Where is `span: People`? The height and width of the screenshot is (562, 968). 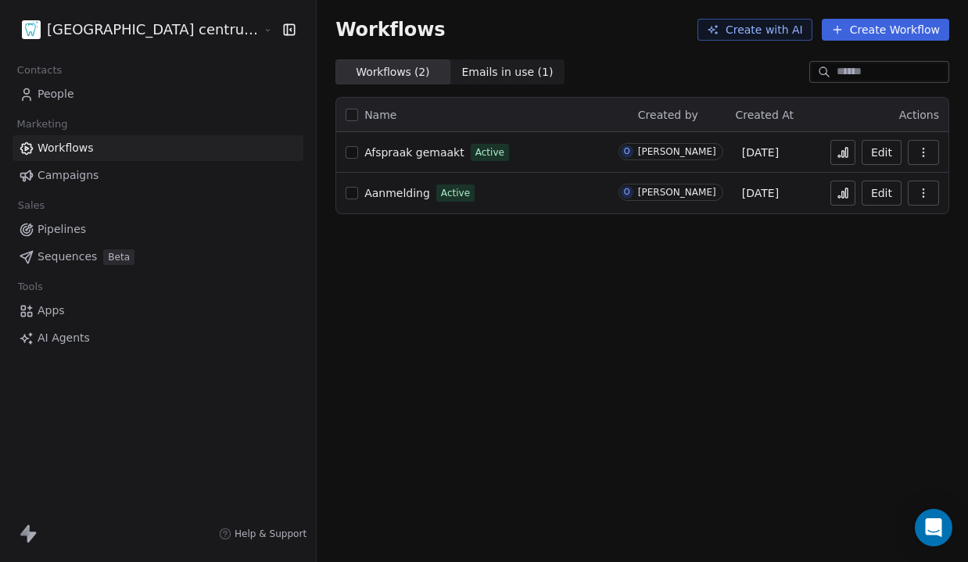
span: People is located at coordinates (56, 94).